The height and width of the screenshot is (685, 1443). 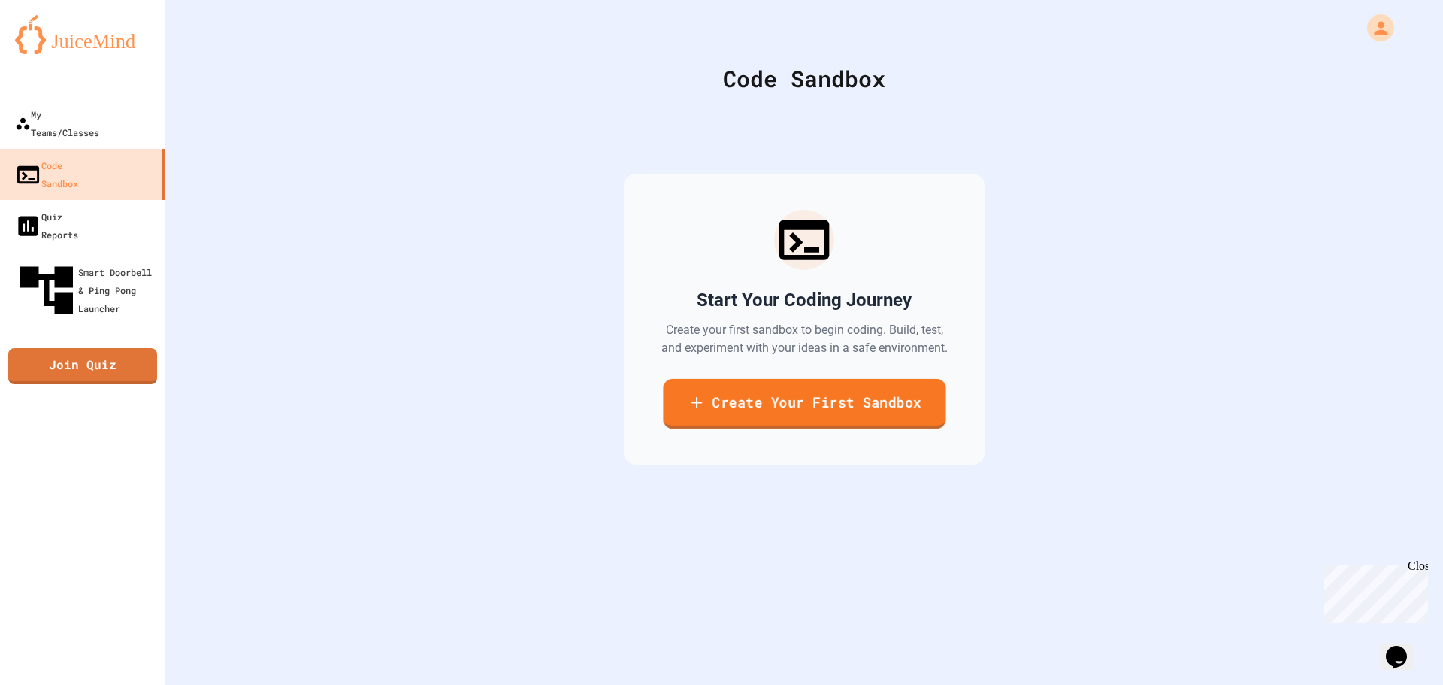 What do you see at coordinates (804, 339) in the screenshot?
I see `p: Create your first sandbox to begin coding. Build, test, and experiment with your ideas in a safe ...` at bounding box center [804, 339].